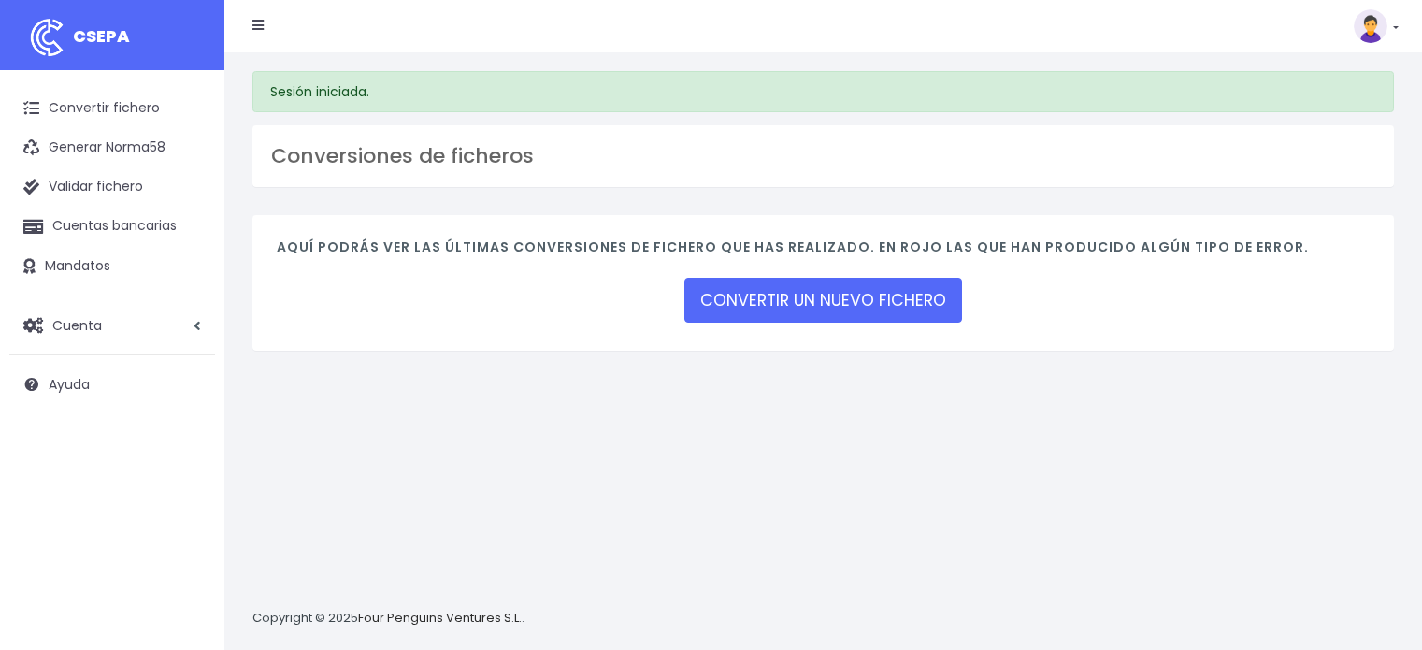 This screenshot has height=650, width=1422. I want to click on a: CONVERTIR UN NUEVO FICHERO, so click(823, 300).